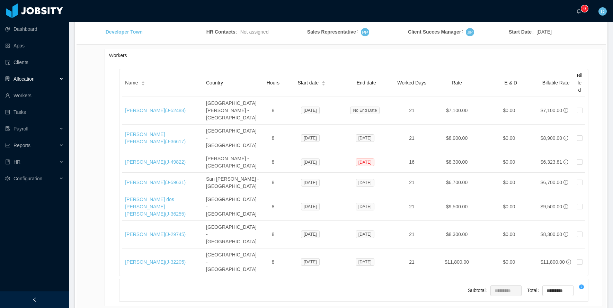 The image size is (613, 308). What do you see at coordinates (556, 83) in the screenshot?
I see `span: Billable Rate` at bounding box center [556, 83].